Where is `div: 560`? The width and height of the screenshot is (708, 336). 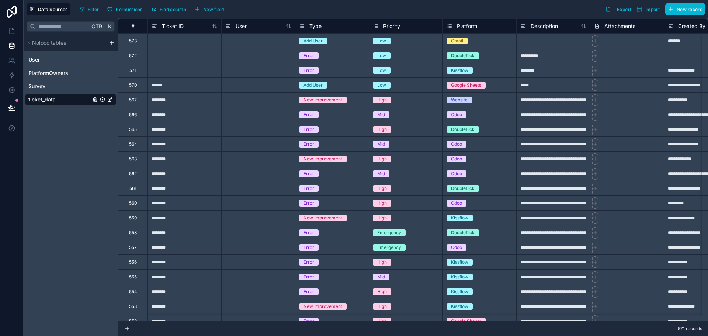 div: 560 is located at coordinates (133, 203).